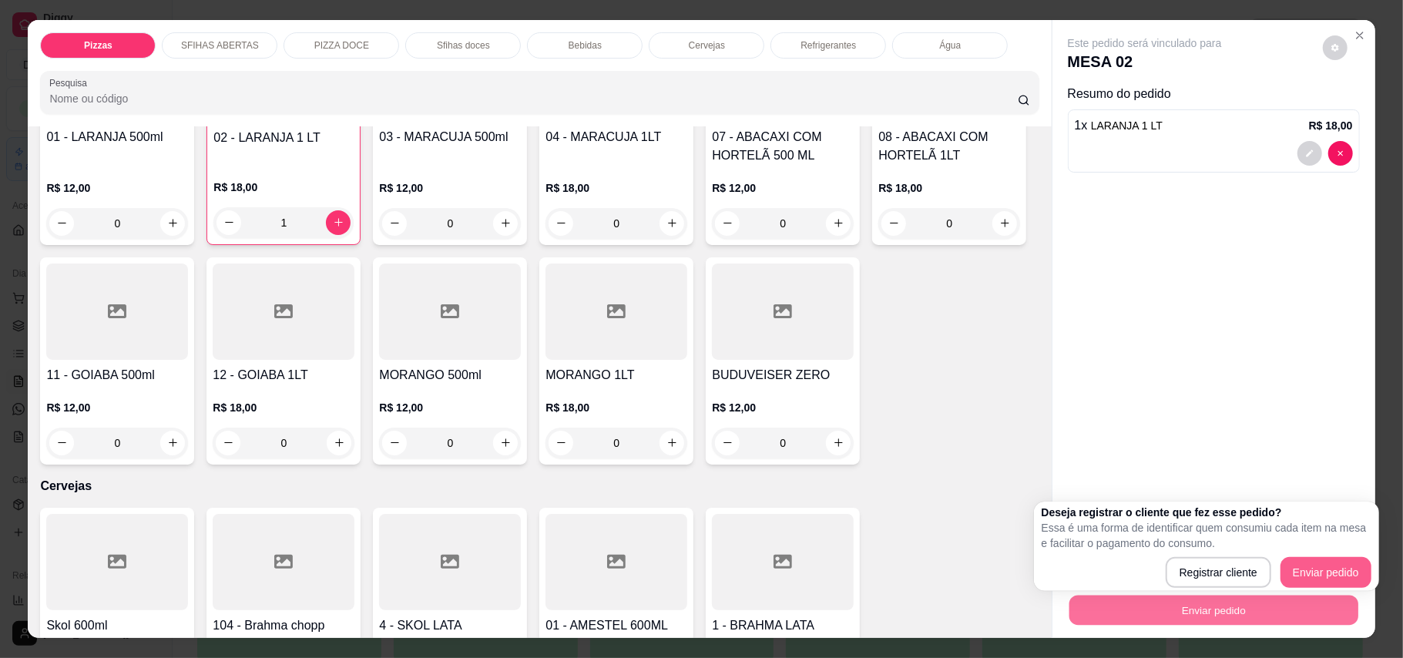  I want to click on p: PIZZA DOCE, so click(341, 45).